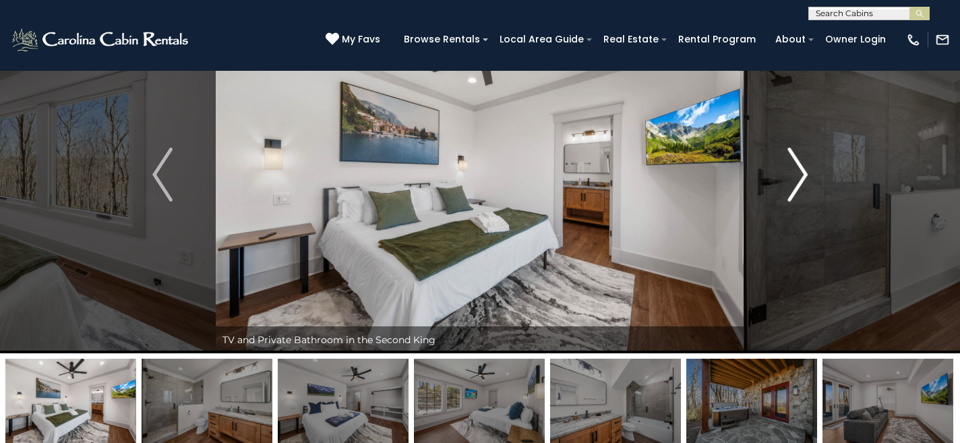  I want to click on div: TV and Private Bathroom in the Second King, so click(479, 340).